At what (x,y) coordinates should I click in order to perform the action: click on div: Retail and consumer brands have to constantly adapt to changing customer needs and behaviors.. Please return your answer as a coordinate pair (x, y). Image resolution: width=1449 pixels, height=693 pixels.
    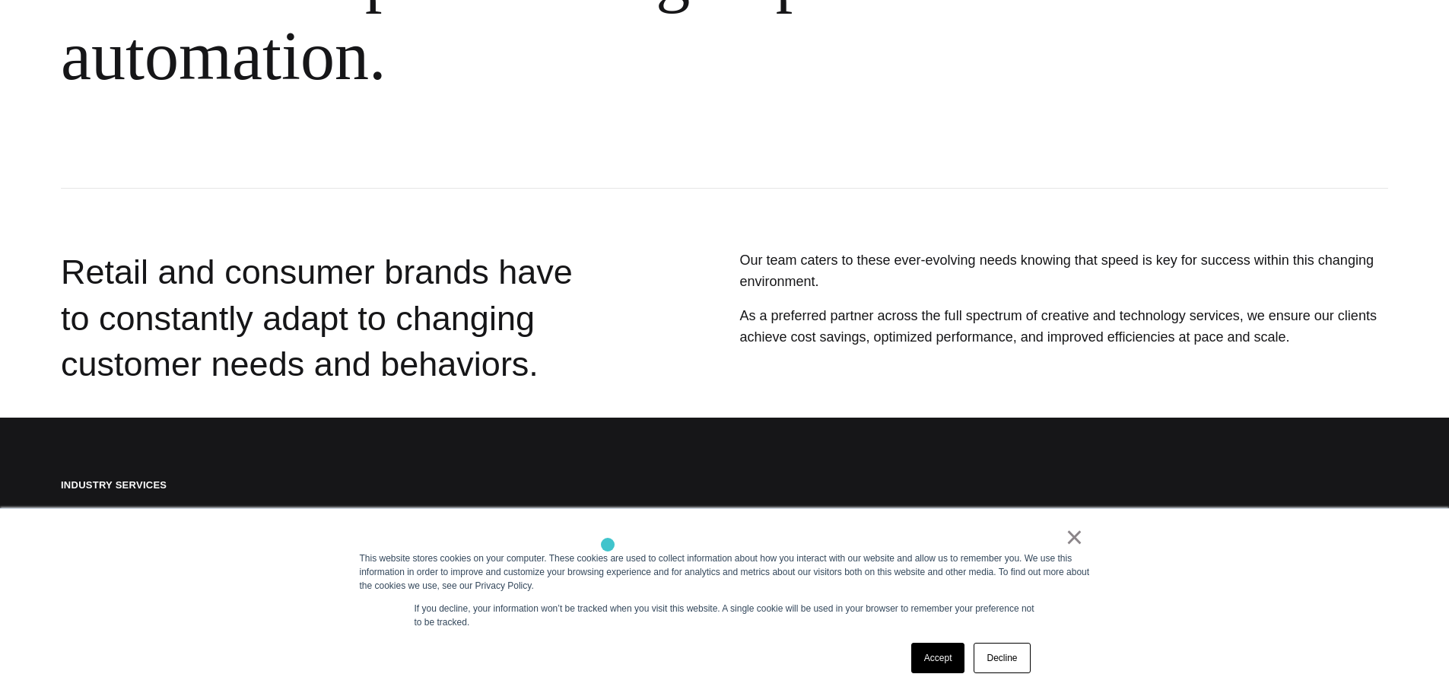
    Looking at the image, I should click on (328, 318).